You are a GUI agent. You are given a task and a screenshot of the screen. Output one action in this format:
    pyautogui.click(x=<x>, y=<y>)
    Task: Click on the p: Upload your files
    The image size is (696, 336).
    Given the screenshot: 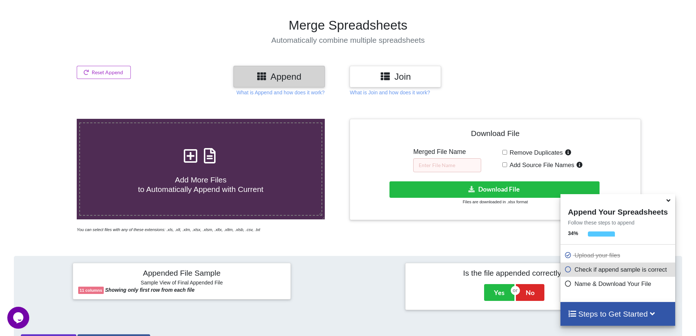 What is the action you would take?
    pyautogui.click(x=619, y=255)
    